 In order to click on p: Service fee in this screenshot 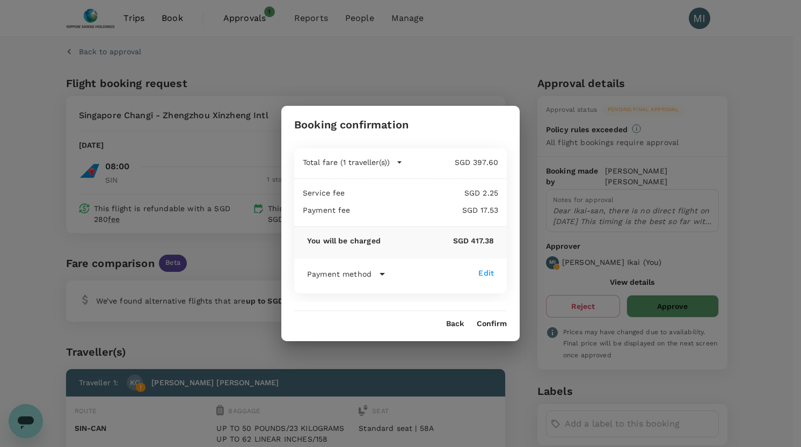, I will do `click(324, 193)`.